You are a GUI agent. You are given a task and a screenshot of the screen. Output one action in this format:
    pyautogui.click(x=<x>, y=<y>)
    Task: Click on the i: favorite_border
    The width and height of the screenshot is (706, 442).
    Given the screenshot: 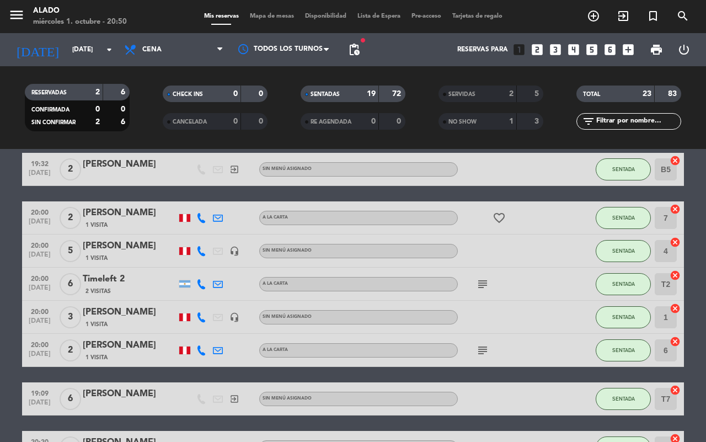 What is the action you would take?
    pyautogui.click(x=499, y=218)
    